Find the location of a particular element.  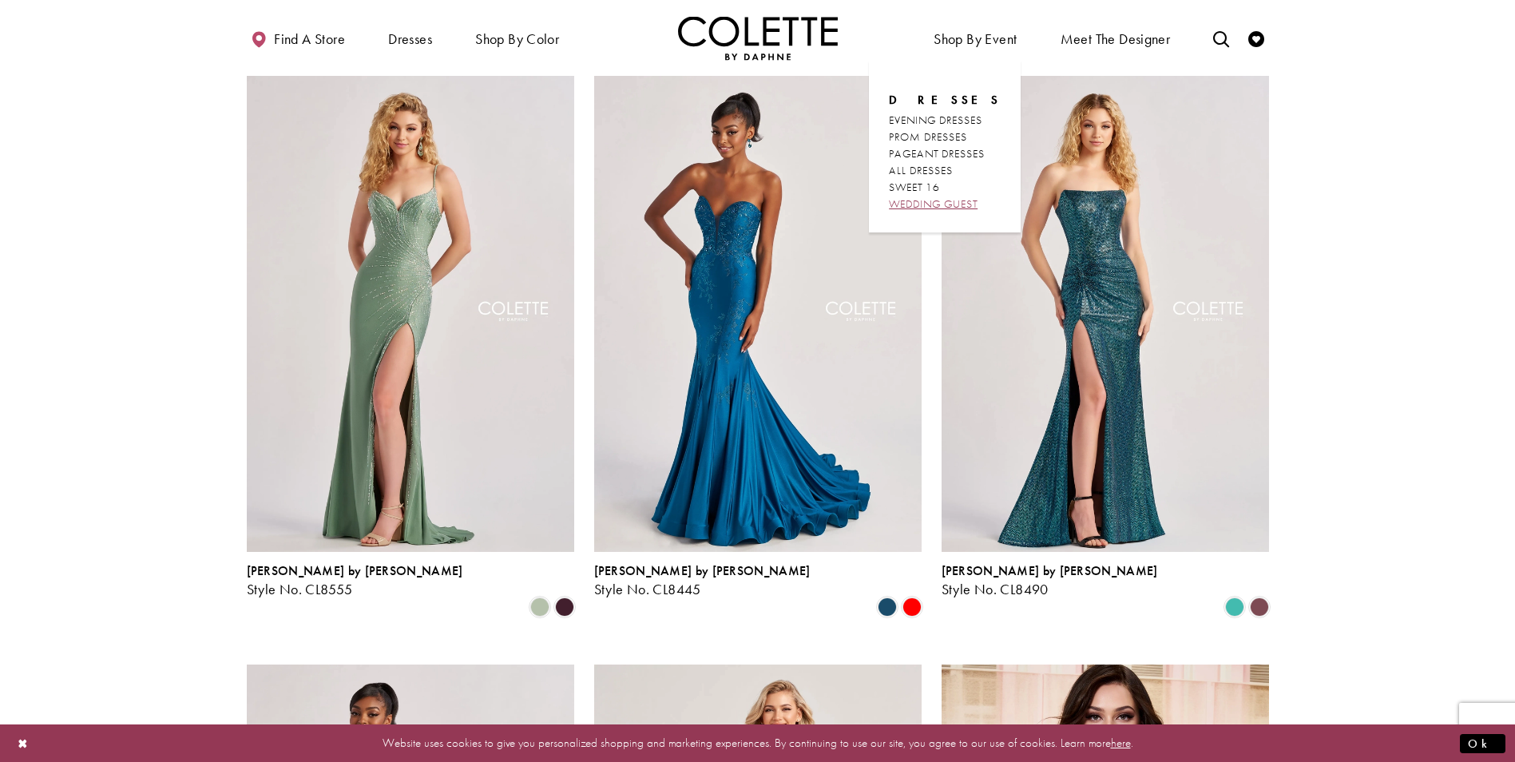

a: WEDDING GUEST is located at coordinates (945, 204).